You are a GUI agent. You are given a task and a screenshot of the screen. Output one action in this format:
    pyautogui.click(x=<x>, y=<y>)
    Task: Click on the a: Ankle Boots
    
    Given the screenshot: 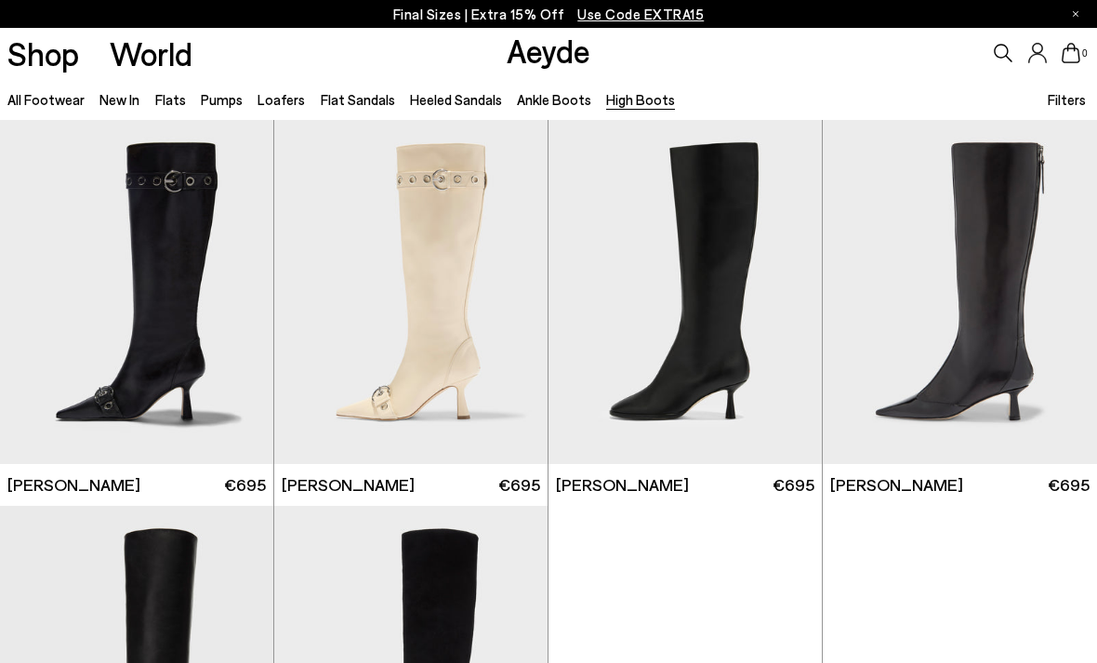 What is the action you would take?
    pyautogui.click(x=554, y=99)
    